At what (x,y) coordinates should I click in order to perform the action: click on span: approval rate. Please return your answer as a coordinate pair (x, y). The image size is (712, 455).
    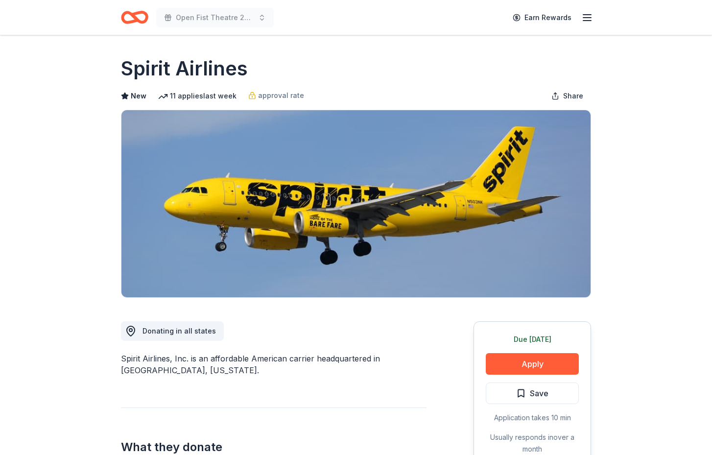
    Looking at the image, I should click on (281, 95).